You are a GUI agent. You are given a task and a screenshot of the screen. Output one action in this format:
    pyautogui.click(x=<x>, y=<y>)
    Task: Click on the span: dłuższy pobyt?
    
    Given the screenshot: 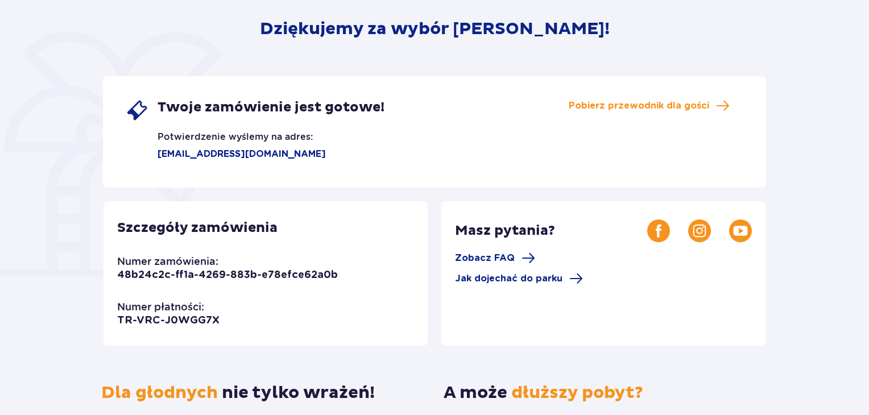 What is the action you would take?
    pyautogui.click(x=577, y=392)
    